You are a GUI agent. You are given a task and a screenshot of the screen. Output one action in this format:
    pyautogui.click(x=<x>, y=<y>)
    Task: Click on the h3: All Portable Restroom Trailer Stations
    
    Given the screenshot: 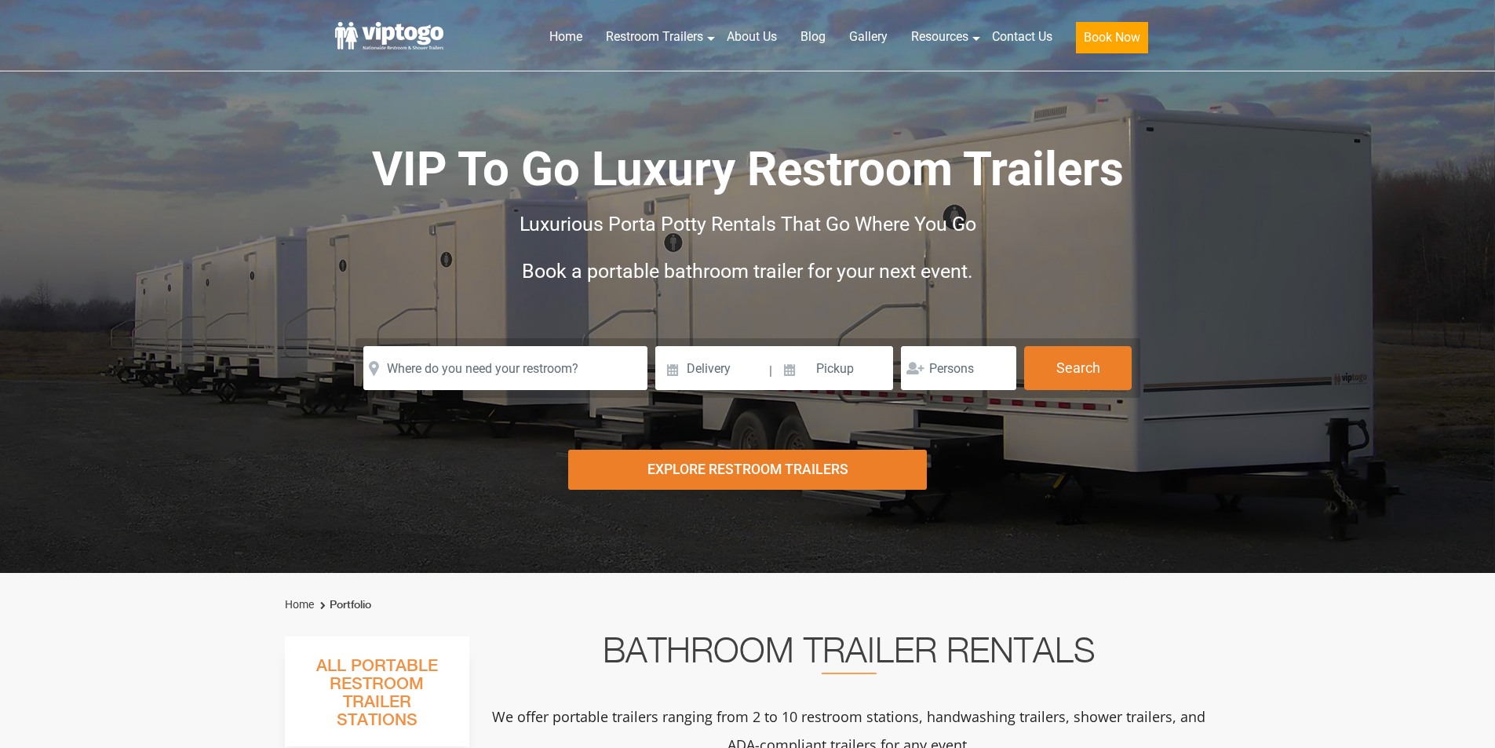 What is the action you would take?
    pyautogui.click(x=377, y=699)
    